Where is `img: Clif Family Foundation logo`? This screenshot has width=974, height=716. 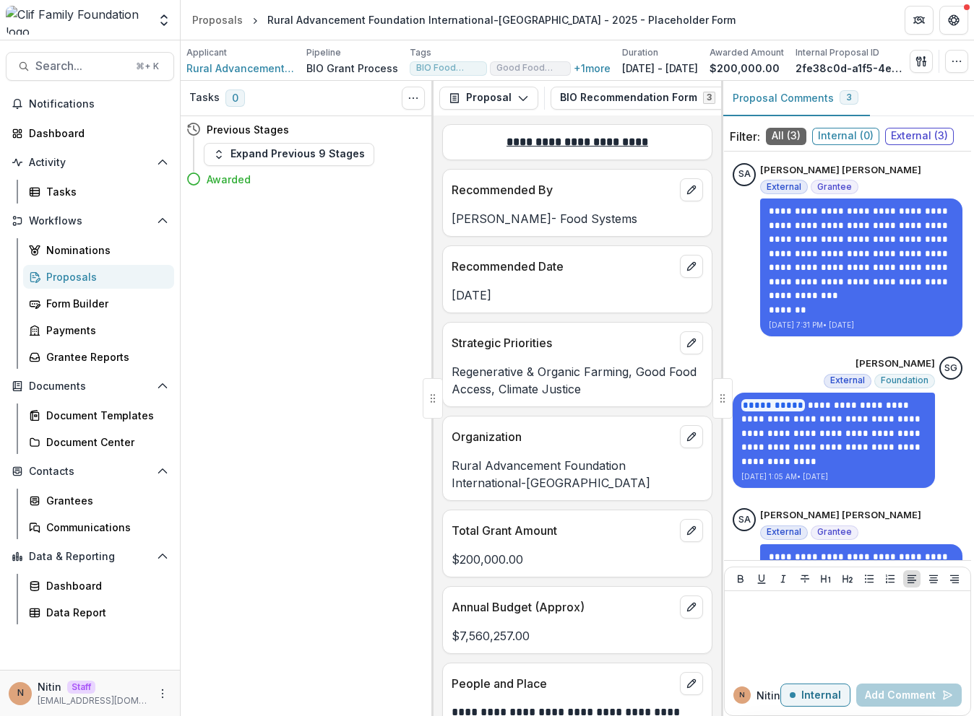
img: Clif Family Foundation logo is located at coordinates (77, 20).